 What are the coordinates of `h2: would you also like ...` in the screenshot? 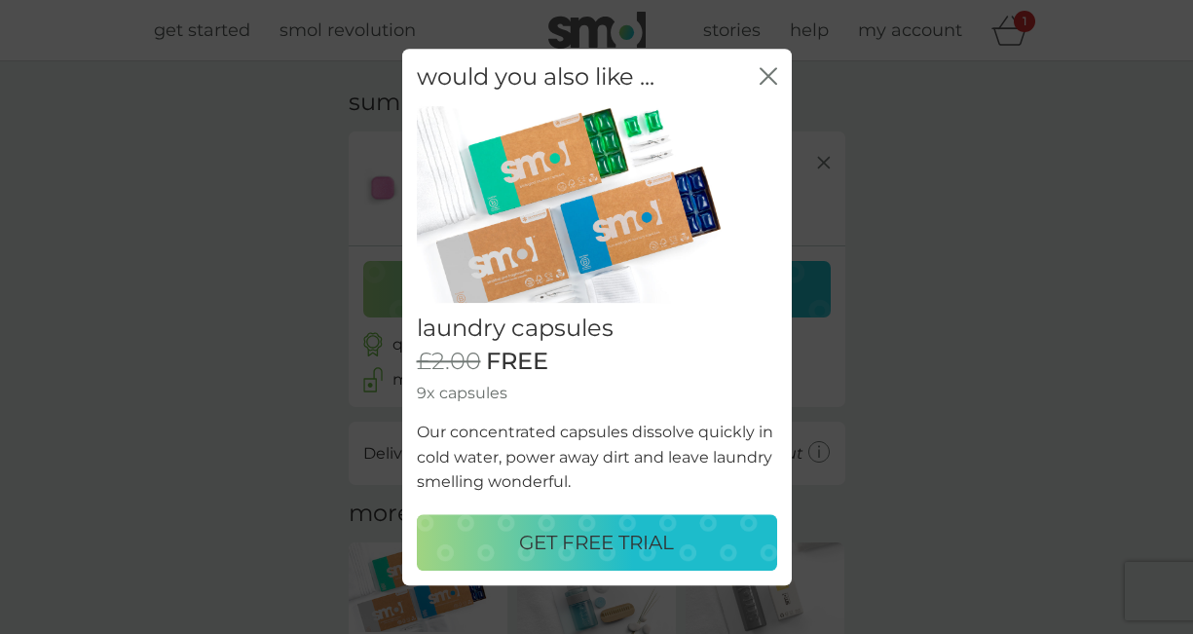 It's located at (536, 77).